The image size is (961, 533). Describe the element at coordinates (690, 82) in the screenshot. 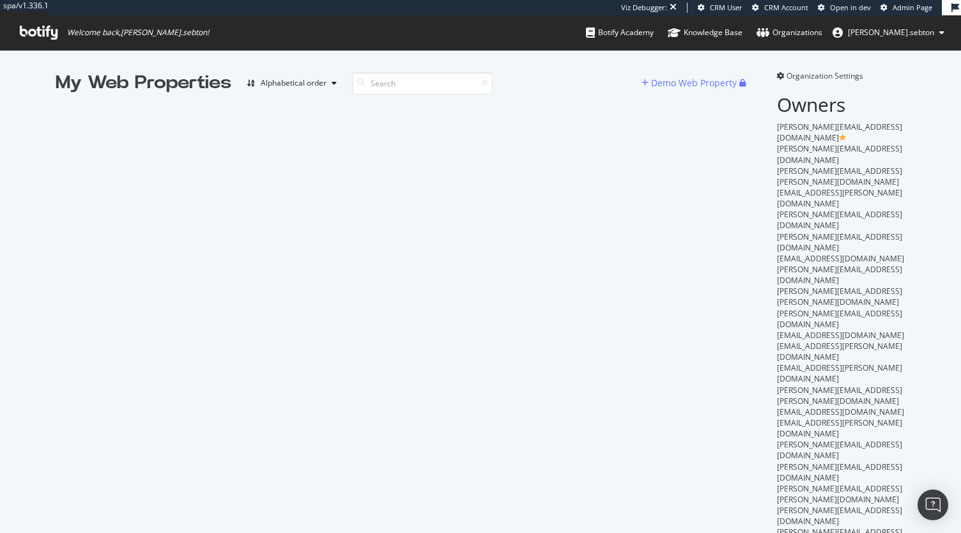

I see `a: Demo Web Property` at that location.